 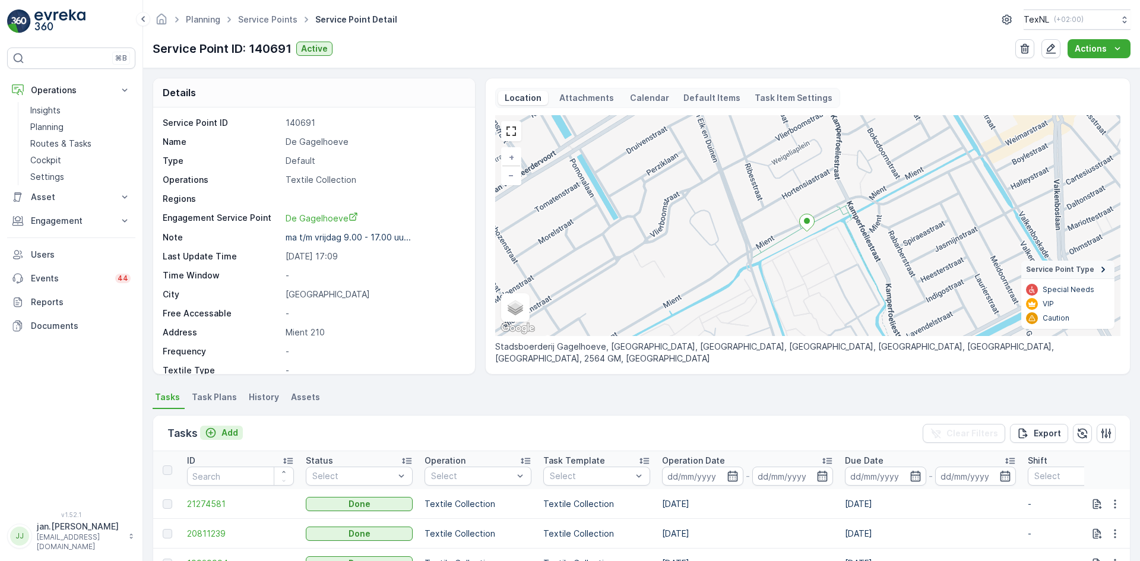 What do you see at coordinates (191, 461) in the screenshot?
I see `p: ID` at bounding box center [191, 461].